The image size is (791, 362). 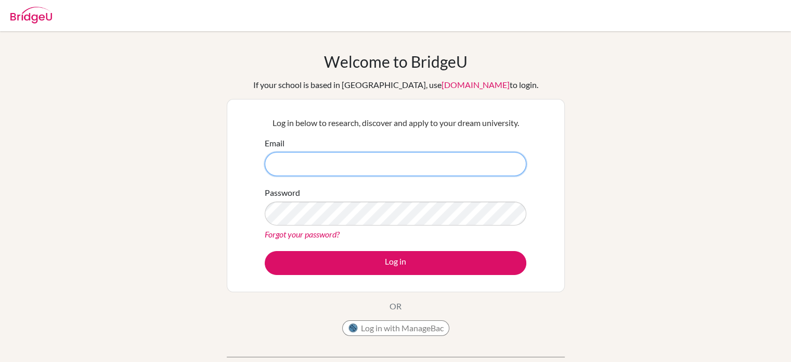 What do you see at coordinates (395, 306) in the screenshot?
I see `p: OR` at bounding box center [395, 306].